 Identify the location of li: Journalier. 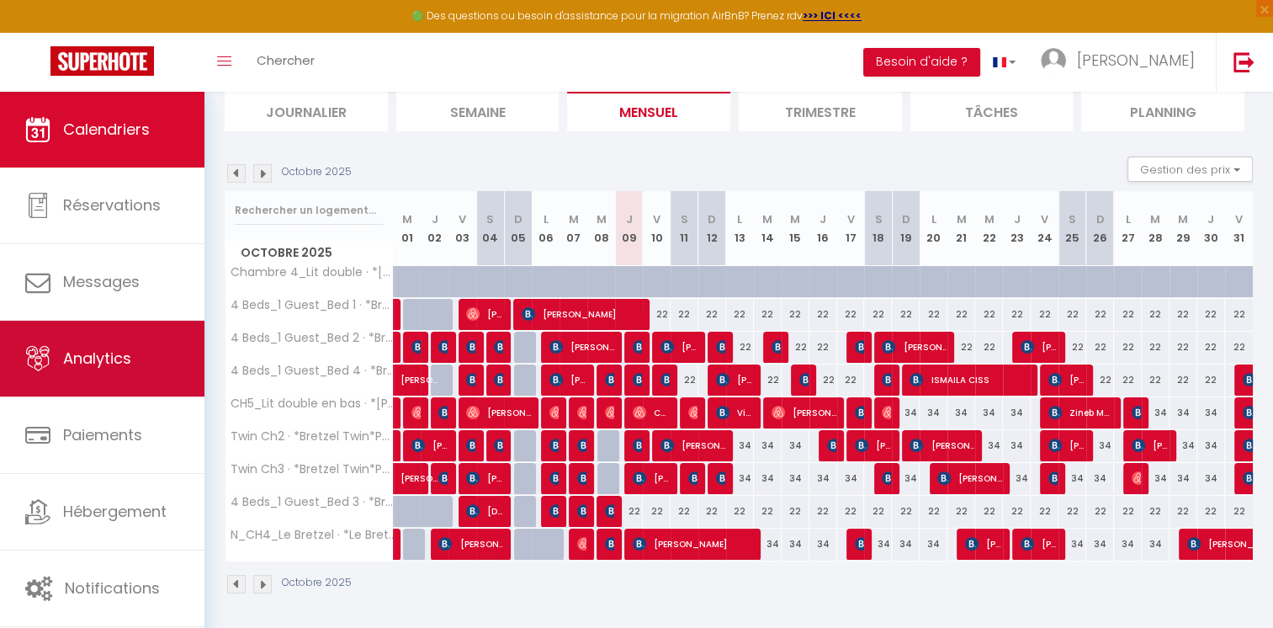
(306, 110).